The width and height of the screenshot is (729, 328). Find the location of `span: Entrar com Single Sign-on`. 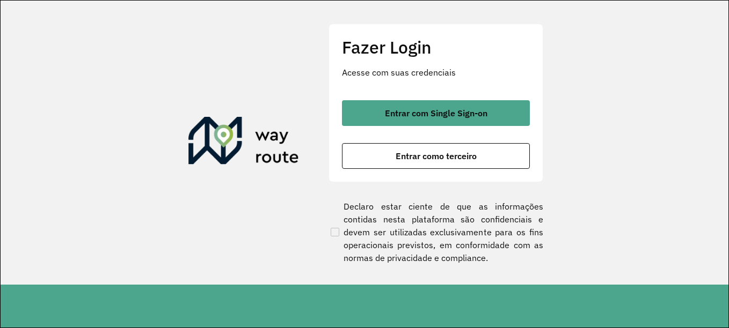

span: Entrar com Single Sign-on is located at coordinates (436, 113).